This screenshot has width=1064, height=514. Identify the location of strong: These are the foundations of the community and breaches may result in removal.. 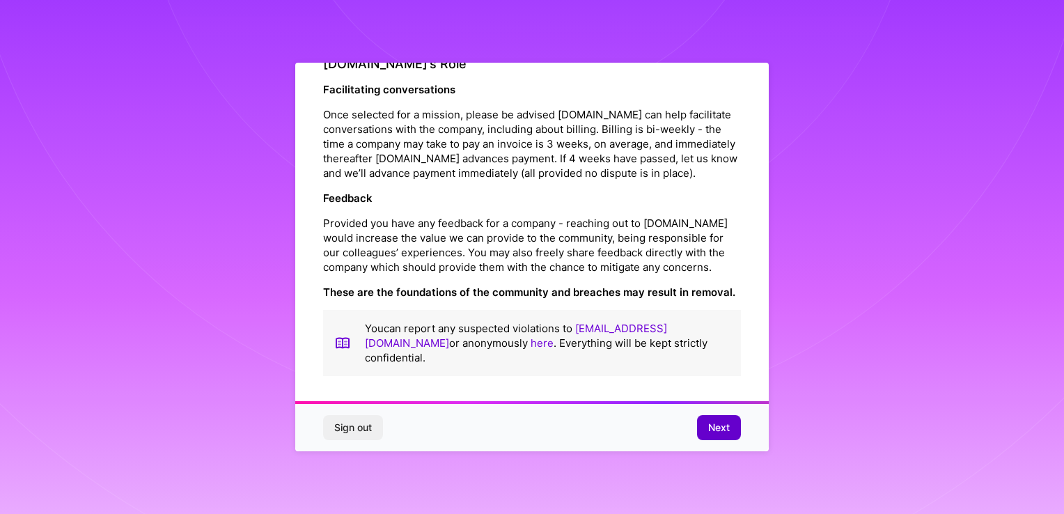
(529, 292).